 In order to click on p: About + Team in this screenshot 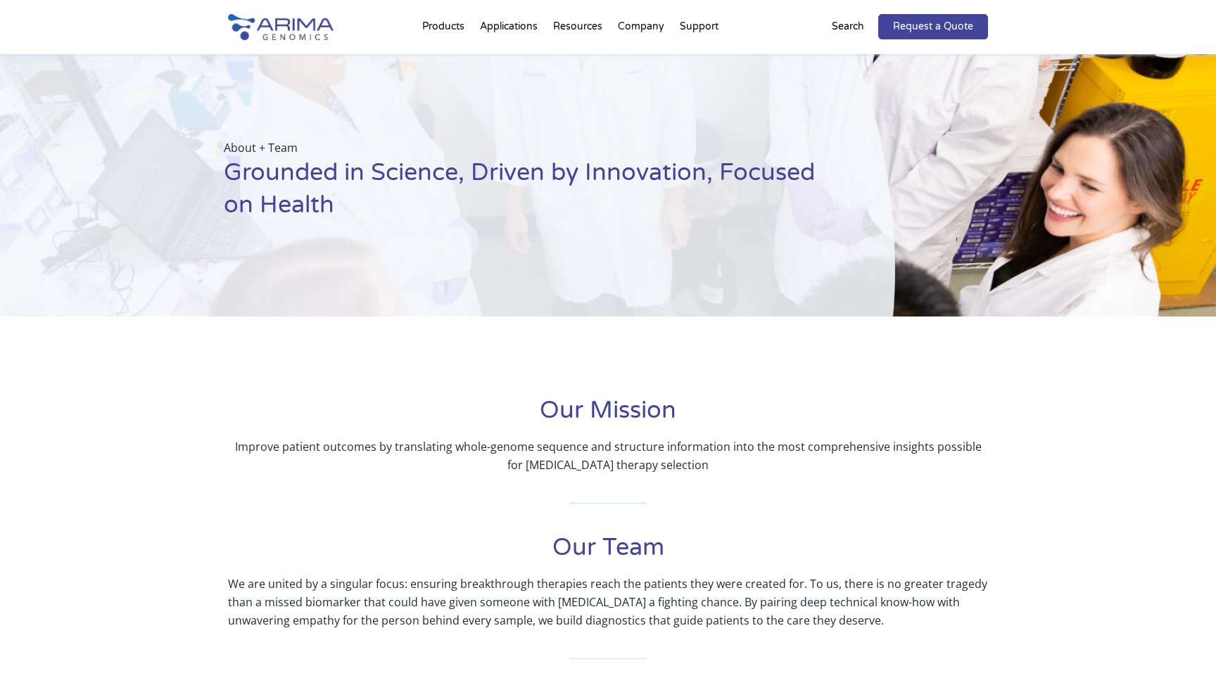, I will do `click(524, 148)`.